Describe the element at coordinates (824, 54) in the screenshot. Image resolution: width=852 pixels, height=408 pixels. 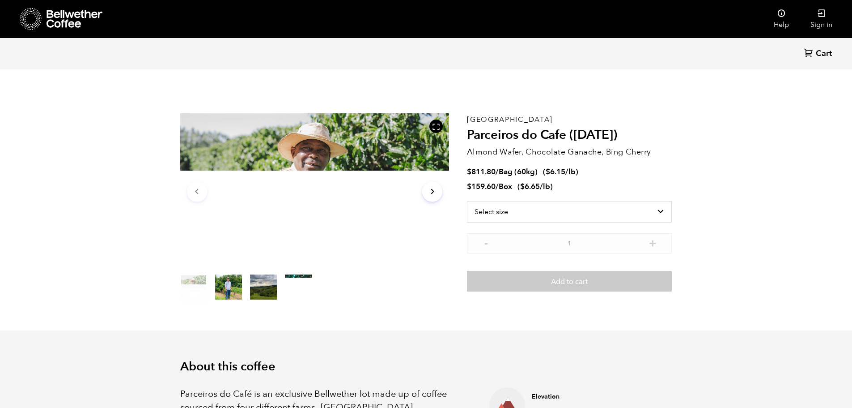
I see `span: Cart` at that location.